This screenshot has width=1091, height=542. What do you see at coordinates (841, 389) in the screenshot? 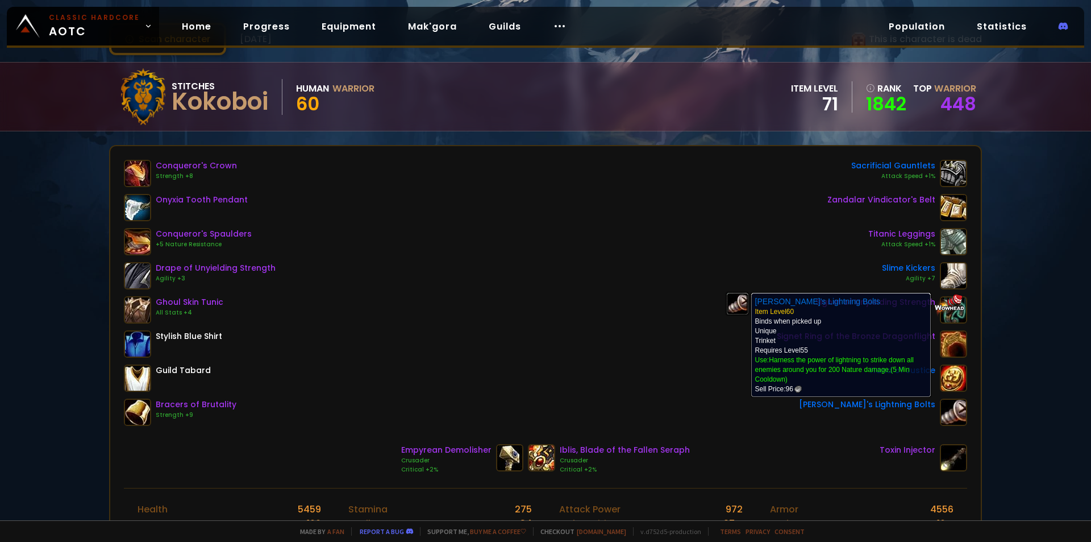
I see `div: Sell Price:` at bounding box center [841, 389].